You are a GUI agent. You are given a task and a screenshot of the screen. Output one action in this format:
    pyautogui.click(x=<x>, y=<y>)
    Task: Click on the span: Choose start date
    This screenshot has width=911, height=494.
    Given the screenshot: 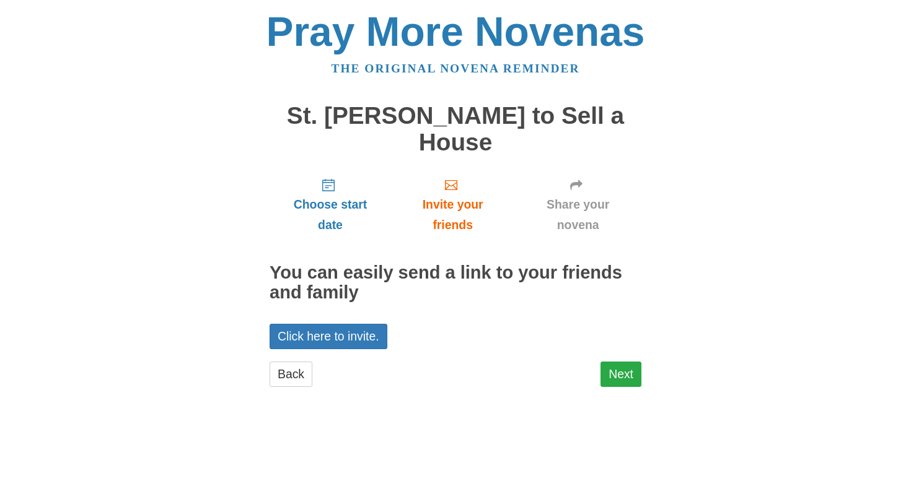 What is the action you would take?
    pyautogui.click(x=330, y=215)
    